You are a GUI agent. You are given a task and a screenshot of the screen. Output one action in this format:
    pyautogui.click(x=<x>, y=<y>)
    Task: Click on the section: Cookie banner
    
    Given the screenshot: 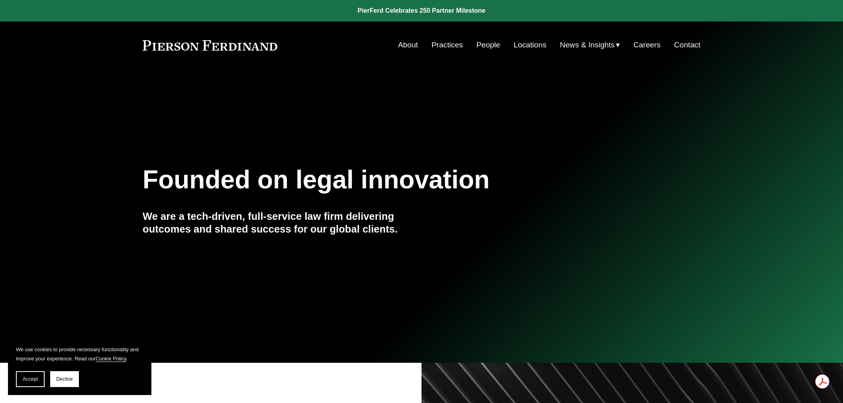 What is the action you would take?
    pyautogui.click(x=80, y=366)
    